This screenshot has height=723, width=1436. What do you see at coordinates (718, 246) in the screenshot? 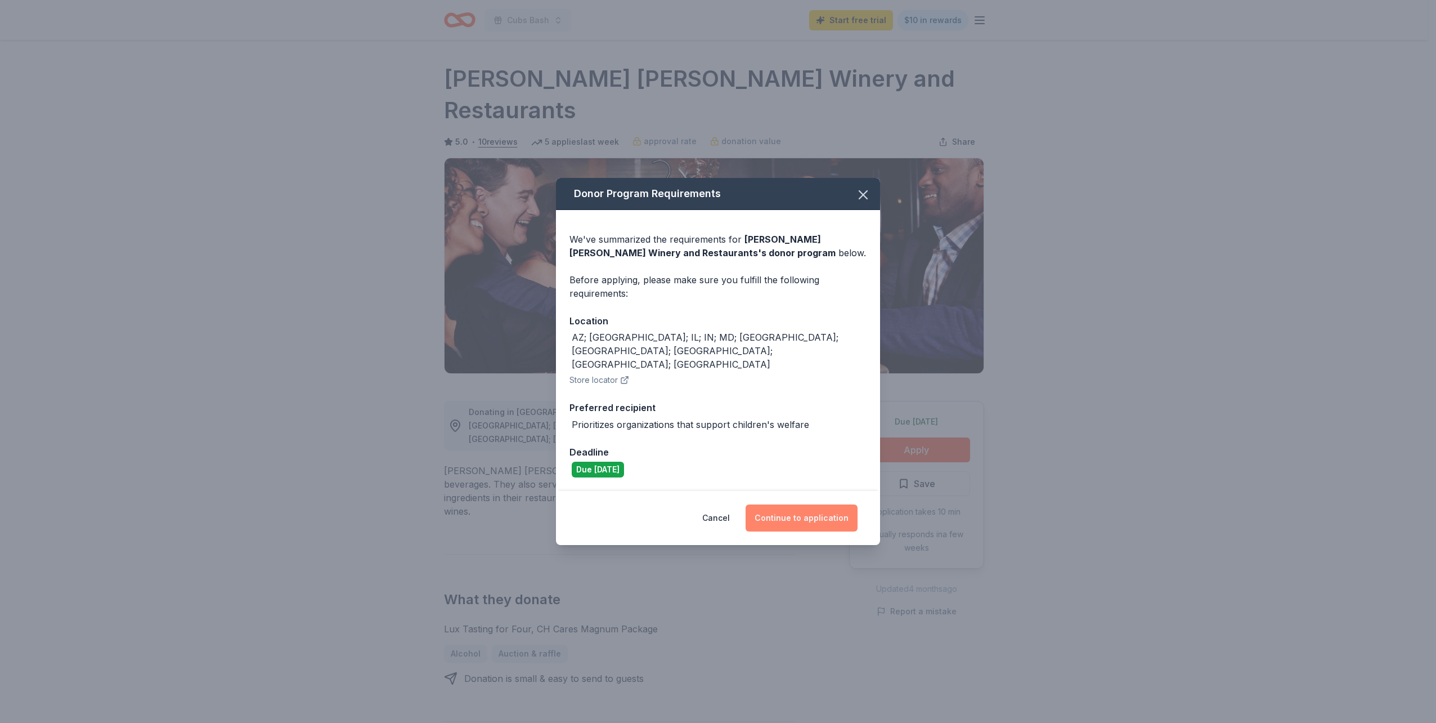
I see `div: We've summarized the requirements for below.` at bounding box center [718, 246].